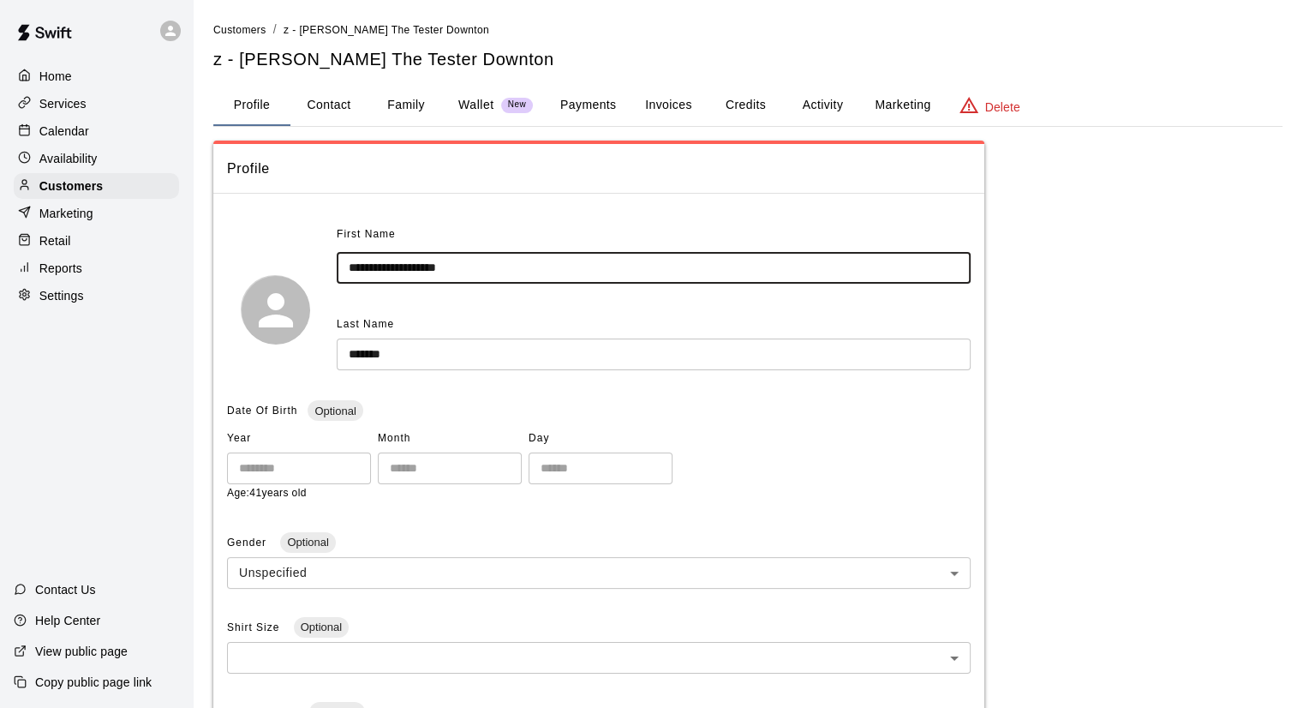 The width and height of the screenshot is (1303, 708). I want to click on span: Last Name, so click(365, 324).